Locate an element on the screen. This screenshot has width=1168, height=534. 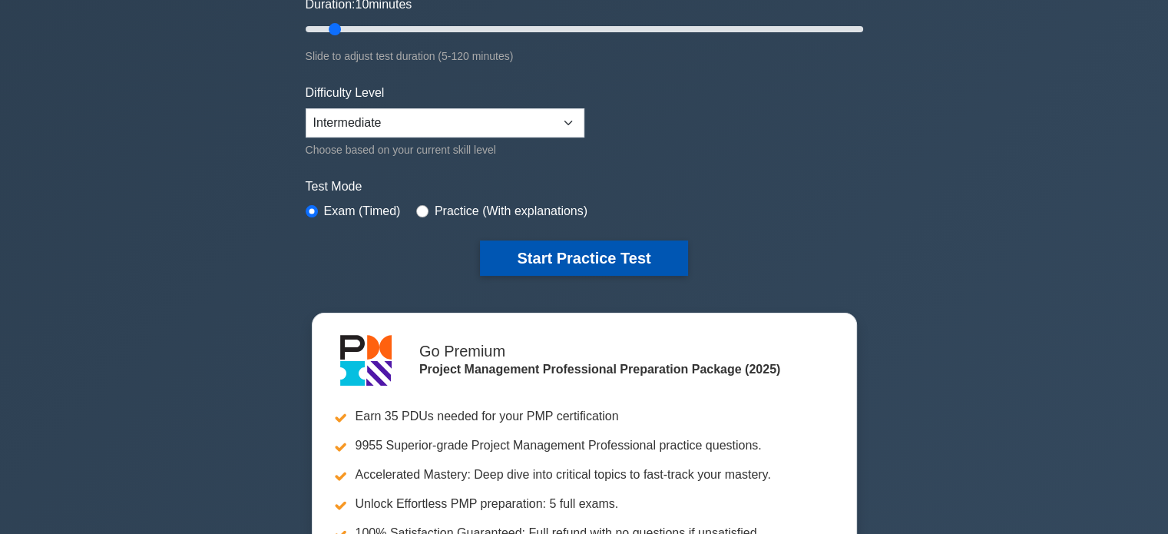
label: Practice (With explanations) is located at coordinates (511, 211).